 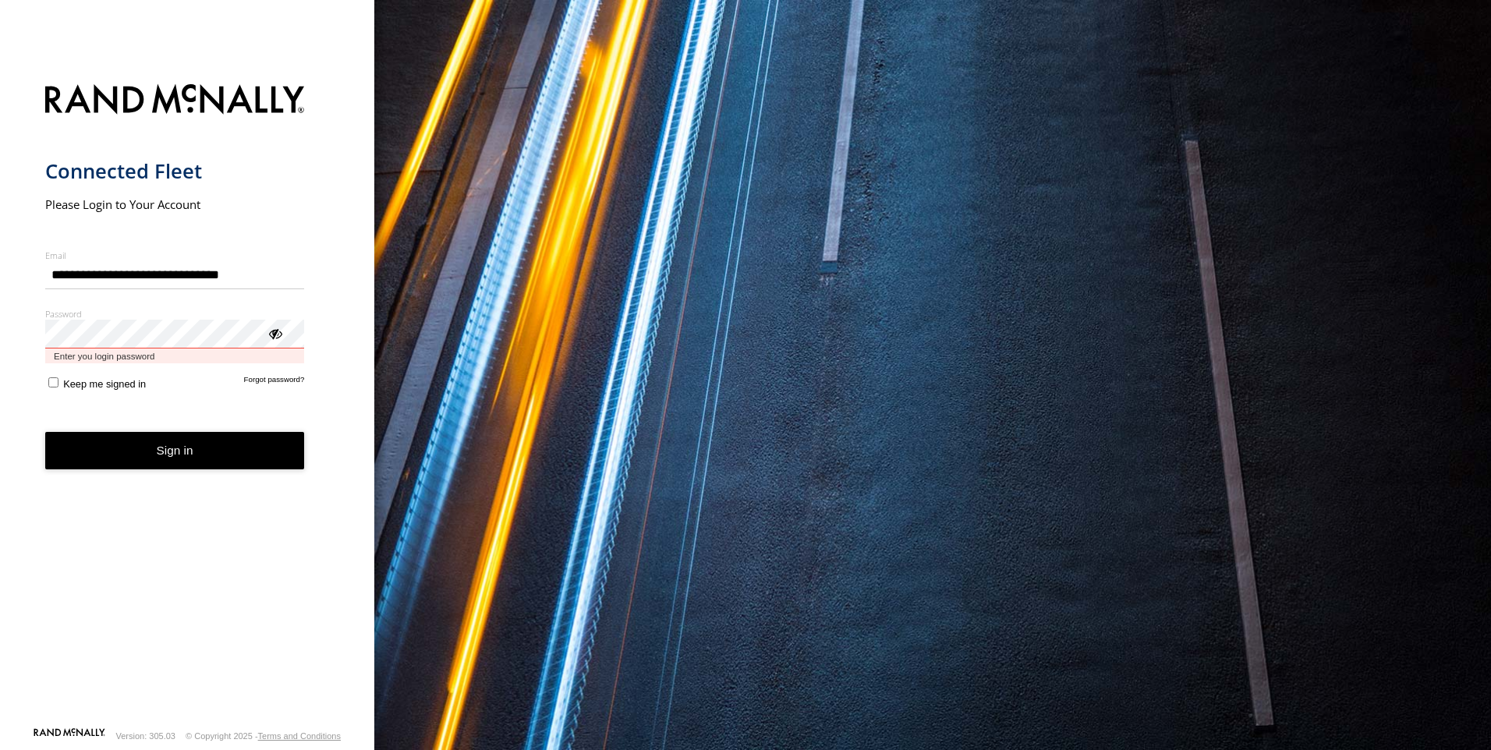 I want to click on h1: Connected Fleet, so click(x=175, y=171).